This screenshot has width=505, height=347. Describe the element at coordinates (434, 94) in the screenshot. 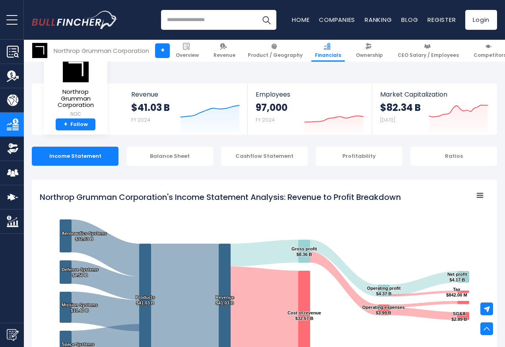

I see `span: Market Capitalization` at that location.